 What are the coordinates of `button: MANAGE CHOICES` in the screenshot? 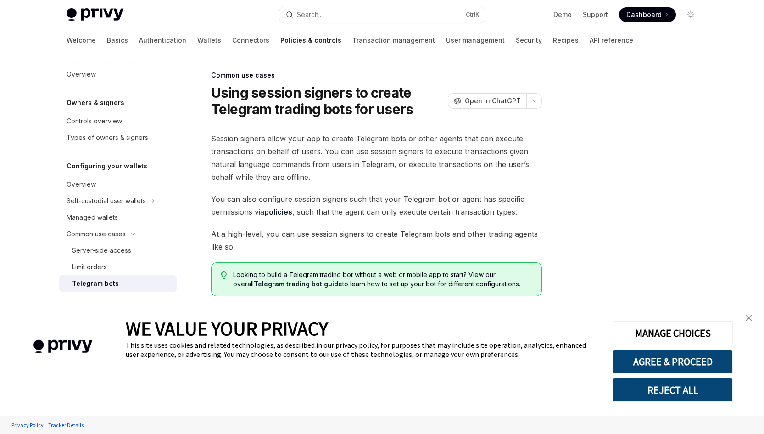 It's located at (673, 333).